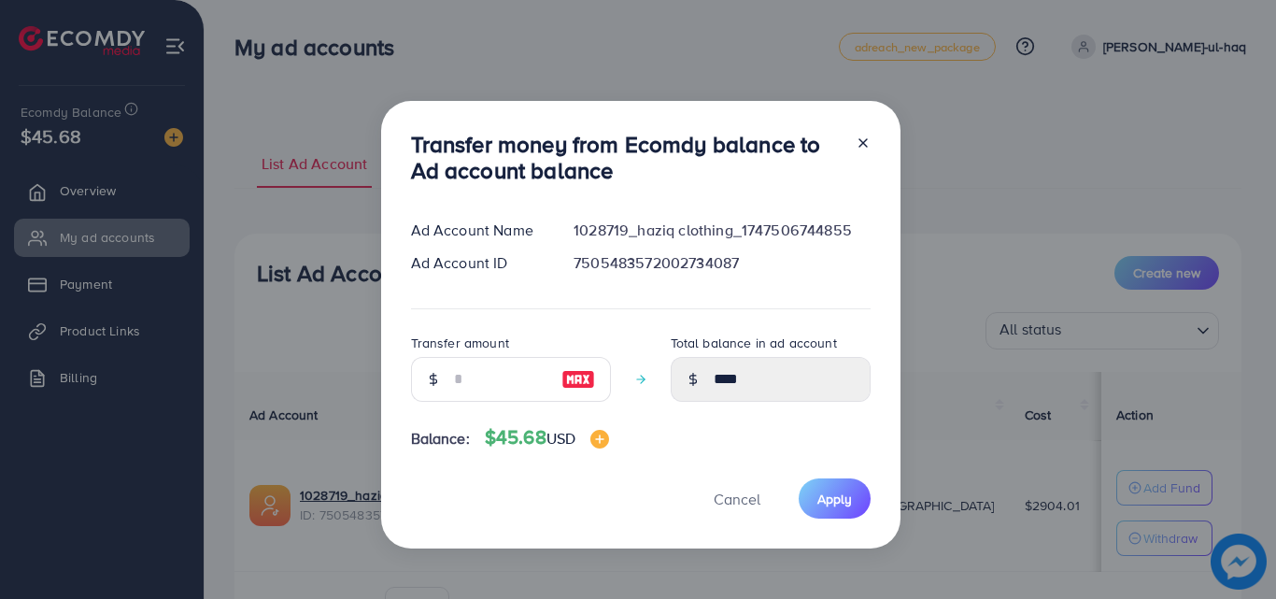 This screenshot has height=599, width=1276. I want to click on h4: $45.68, so click(546, 437).